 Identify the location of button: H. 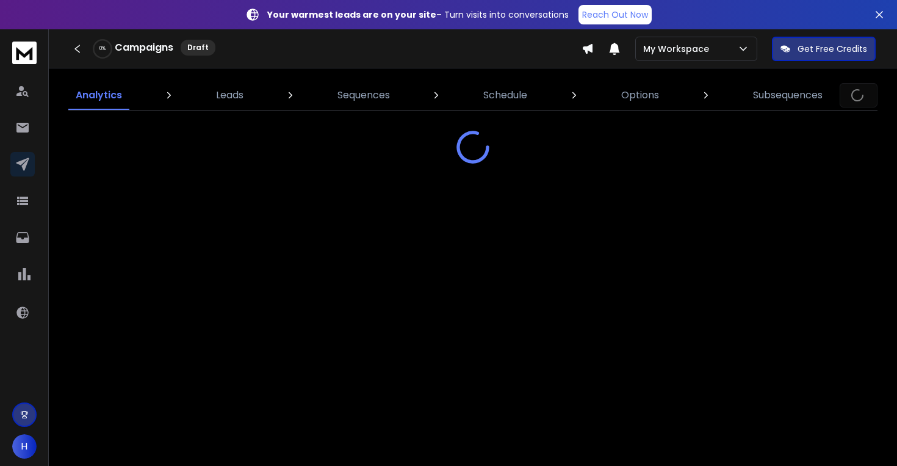
(24, 446).